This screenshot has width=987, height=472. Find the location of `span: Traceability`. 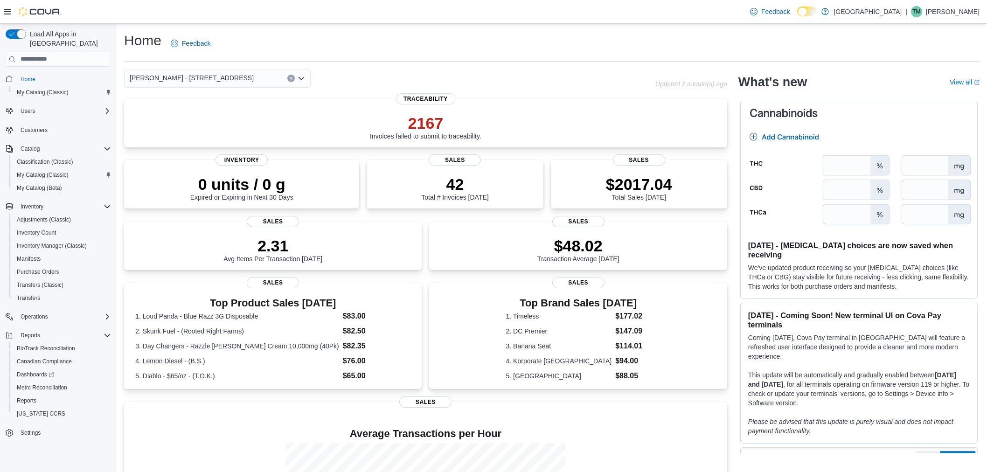

span: Traceability is located at coordinates (425, 99).